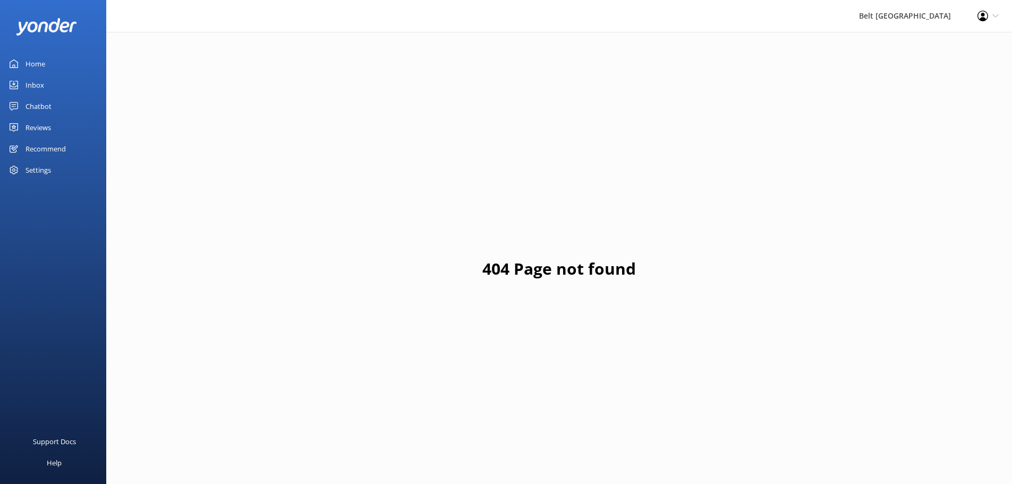 The width and height of the screenshot is (1012, 484). I want to click on div: Chatbot, so click(38, 106).